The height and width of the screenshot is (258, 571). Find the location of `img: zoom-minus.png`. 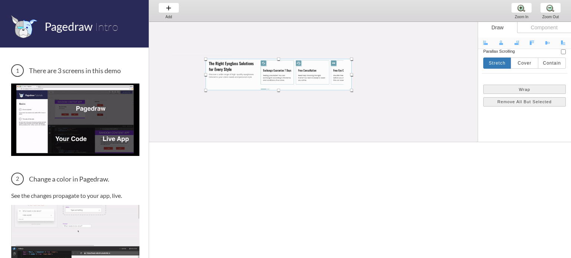

img: zoom-minus.png is located at coordinates (550, 8).